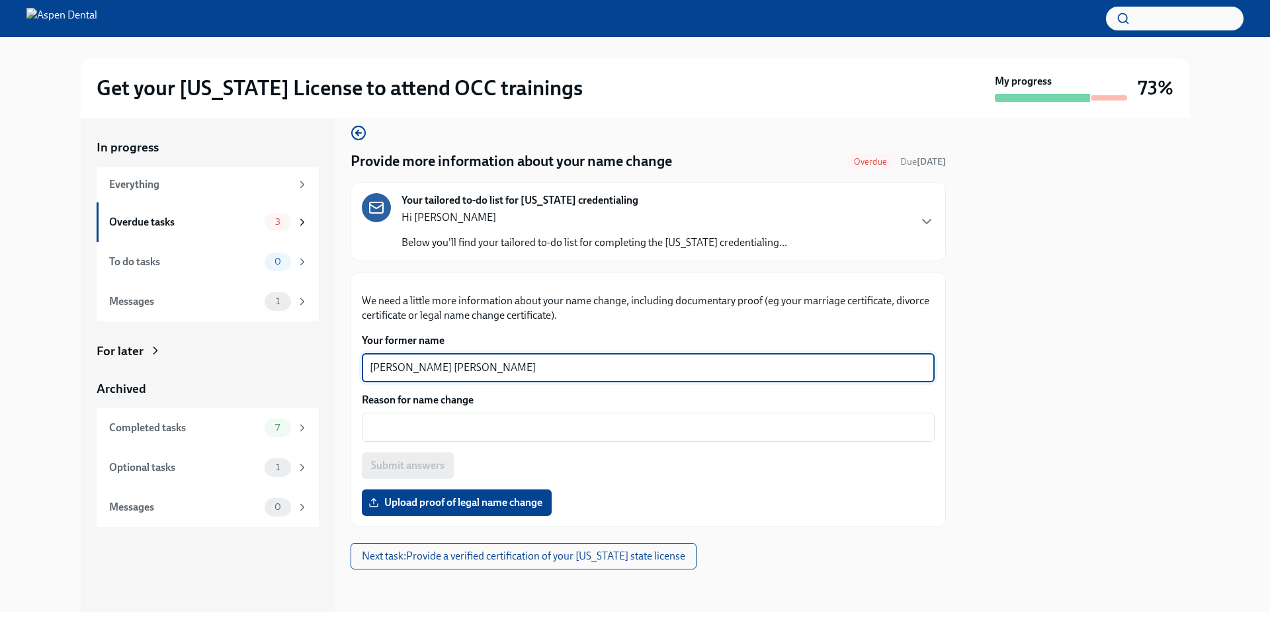 The width and height of the screenshot is (1270, 625). I want to click on a: Everything, so click(208, 185).